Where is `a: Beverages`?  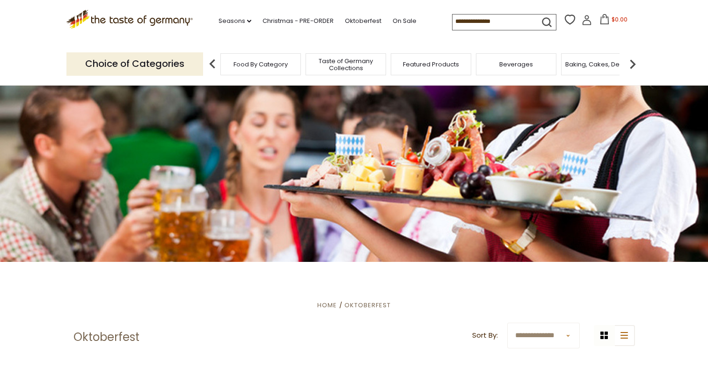
a: Beverages is located at coordinates (516, 64).